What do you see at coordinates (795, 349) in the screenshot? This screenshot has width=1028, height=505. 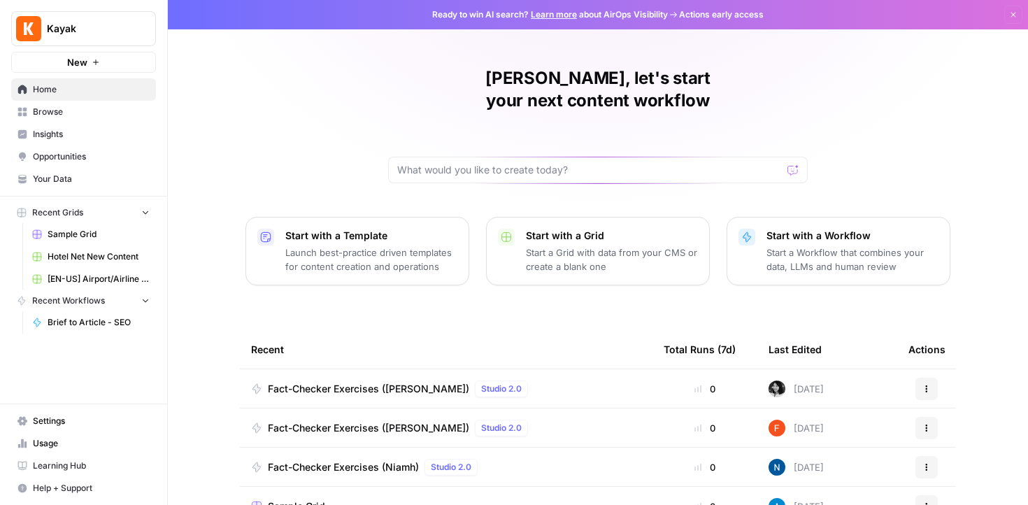 I see `div: Last Edited` at bounding box center [795, 349].